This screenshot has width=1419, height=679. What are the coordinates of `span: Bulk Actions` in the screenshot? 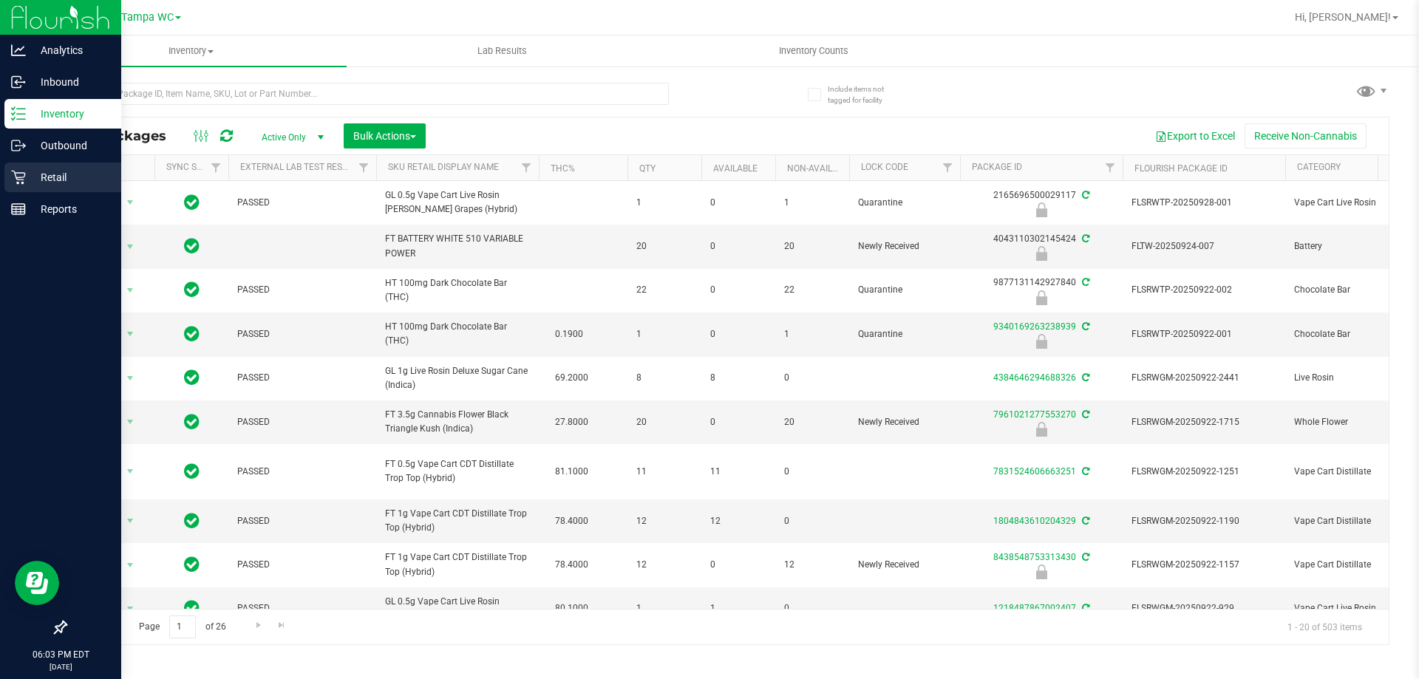 It's located at (384, 136).